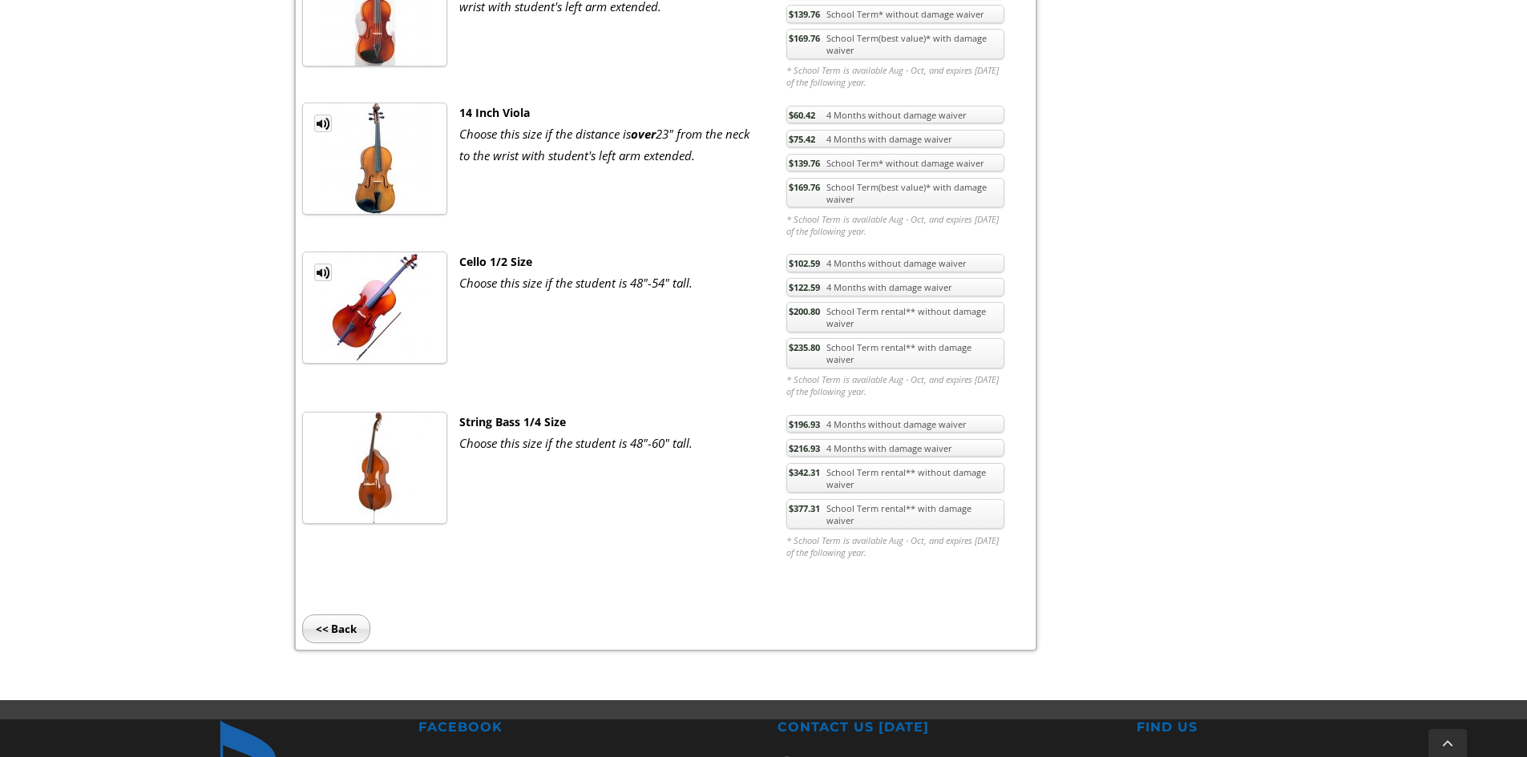 This screenshot has width=1527, height=757. What do you see at coordinates (804, 472) in the screenshot?
I see `span: $342.31` at bounding box center [804, 472].